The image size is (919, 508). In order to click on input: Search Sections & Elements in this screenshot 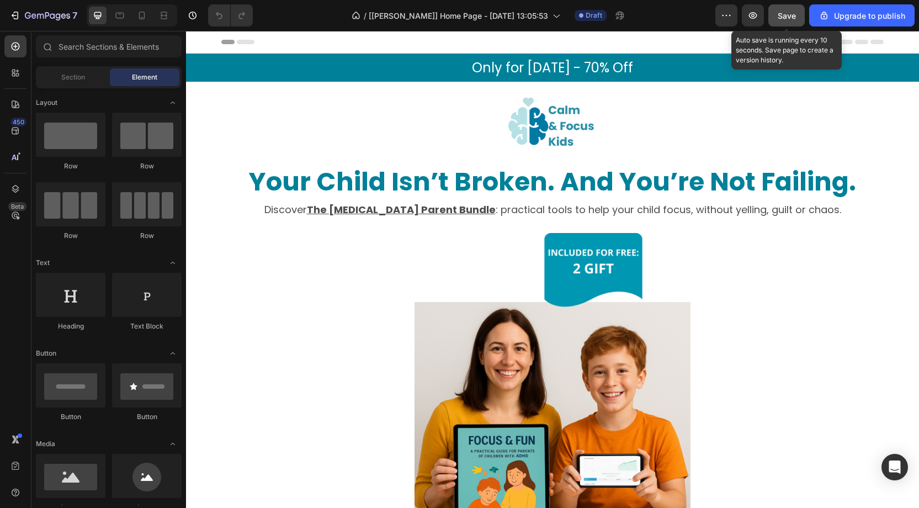, I will do `click(109, 46)`.